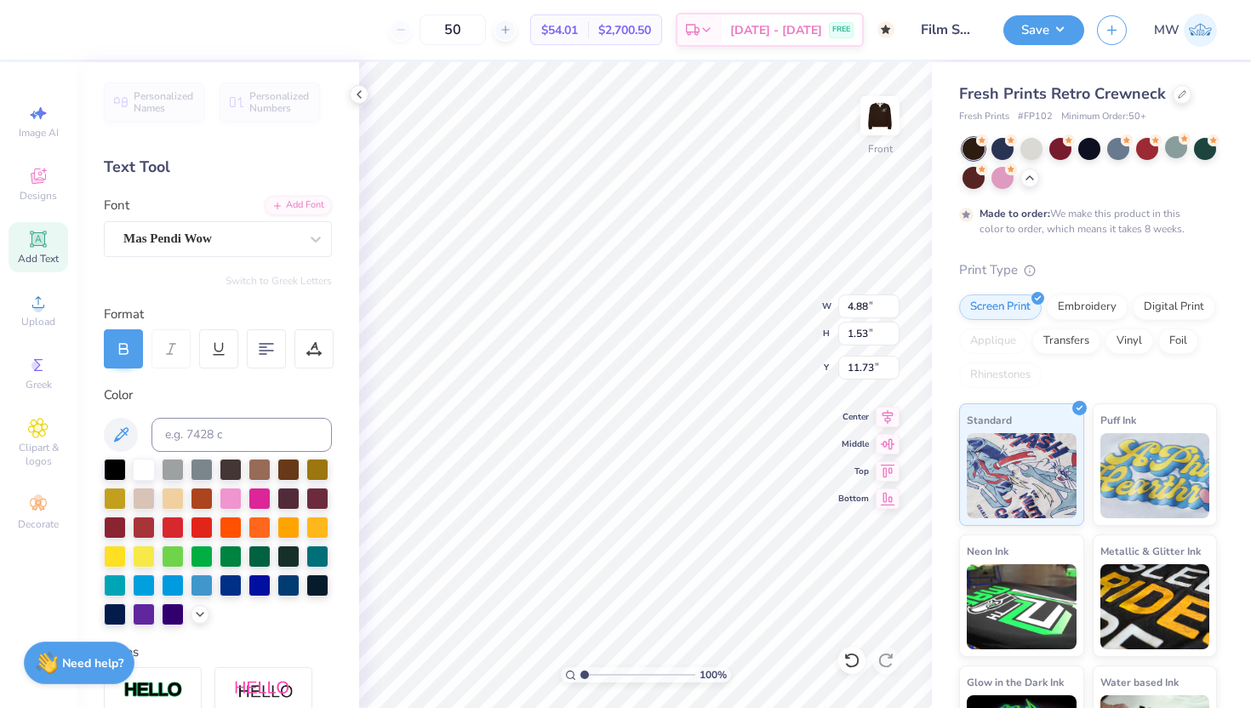  What do you see at coordinates (1200, 30) in the screenshot?
I see `img: Maya Williams` at bounding box center [1200, 30].